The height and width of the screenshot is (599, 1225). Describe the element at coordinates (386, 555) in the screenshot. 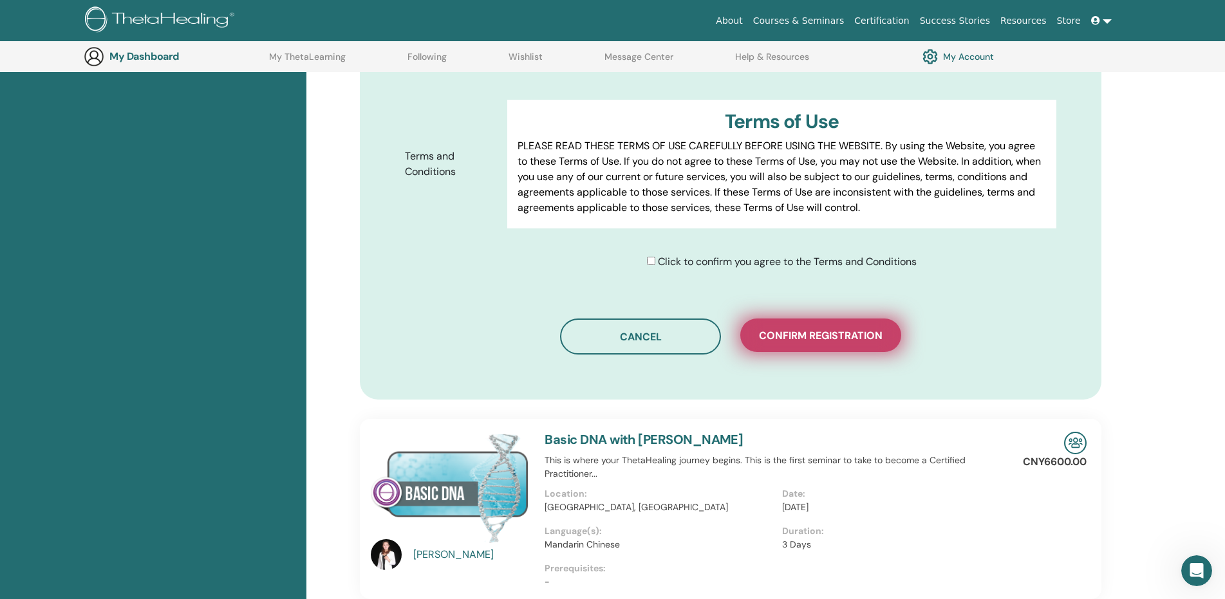

I see `img: default.jpg` at that location.